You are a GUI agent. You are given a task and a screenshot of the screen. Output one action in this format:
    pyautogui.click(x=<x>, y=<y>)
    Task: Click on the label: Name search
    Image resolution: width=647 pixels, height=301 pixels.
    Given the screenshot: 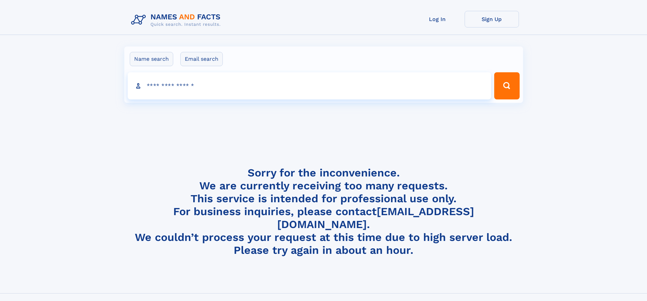 What is the action you would take?
    pyautogui.click(x=152, y=59)
    